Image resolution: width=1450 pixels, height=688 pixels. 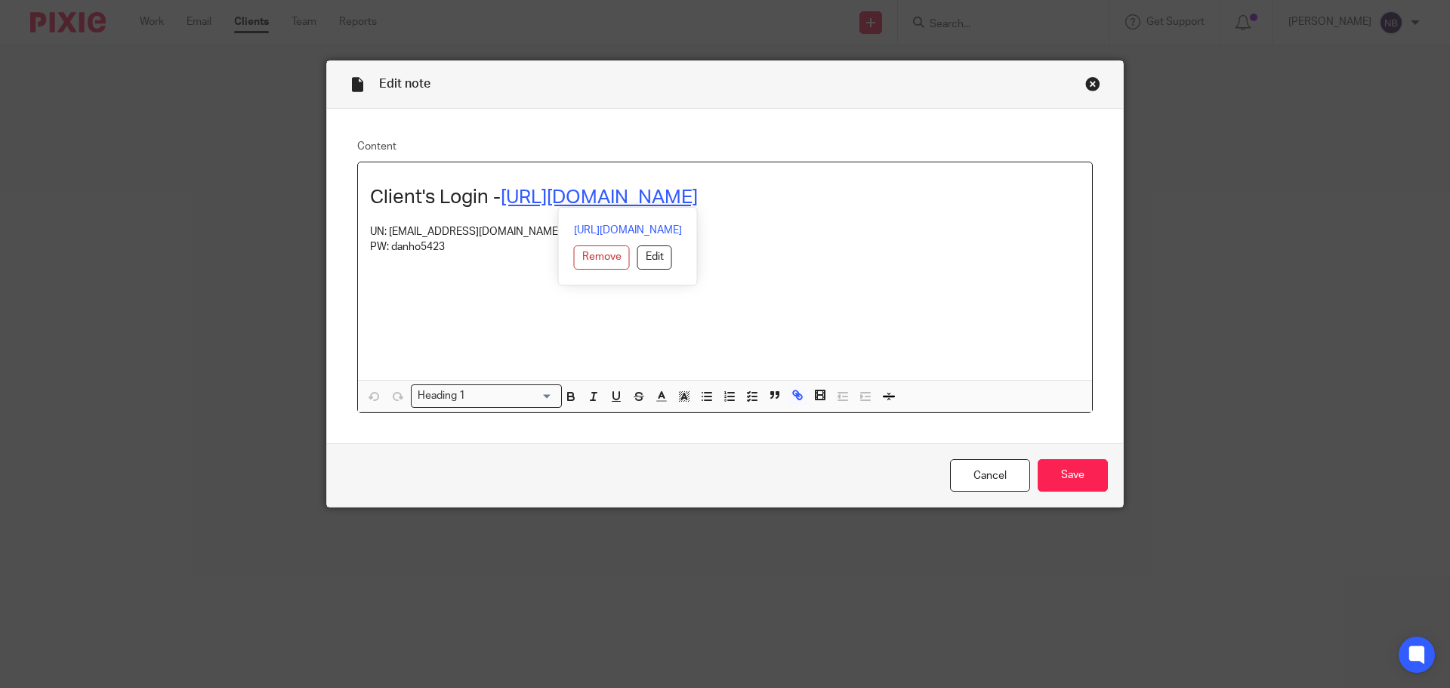 What do you see at coordinates (655, 258) in the screenshot?
I see `button: Edit` at bounding box center [655, 258].